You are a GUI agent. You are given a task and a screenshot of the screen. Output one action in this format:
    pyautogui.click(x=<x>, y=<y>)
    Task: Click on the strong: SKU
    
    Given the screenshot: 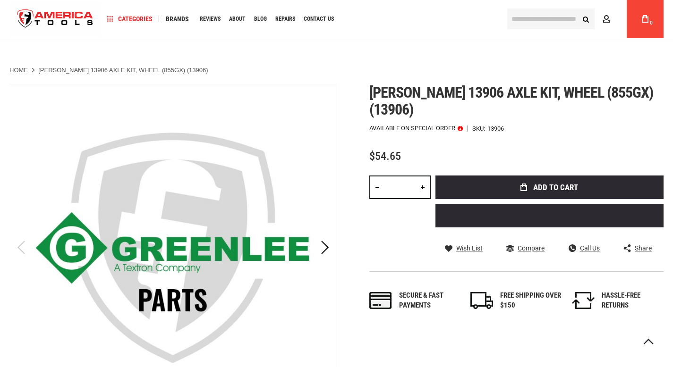 What is the action you would take?
    pyautogui.click(x=480, y=128)
    